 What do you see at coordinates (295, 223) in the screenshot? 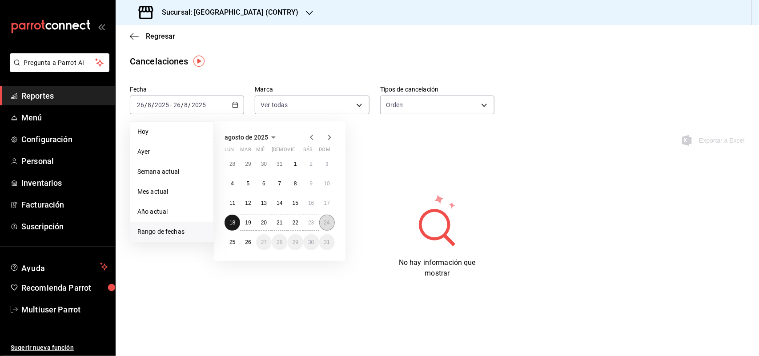
I see `button: 22 de agosto de 2025` at bounding box center [295, 223].